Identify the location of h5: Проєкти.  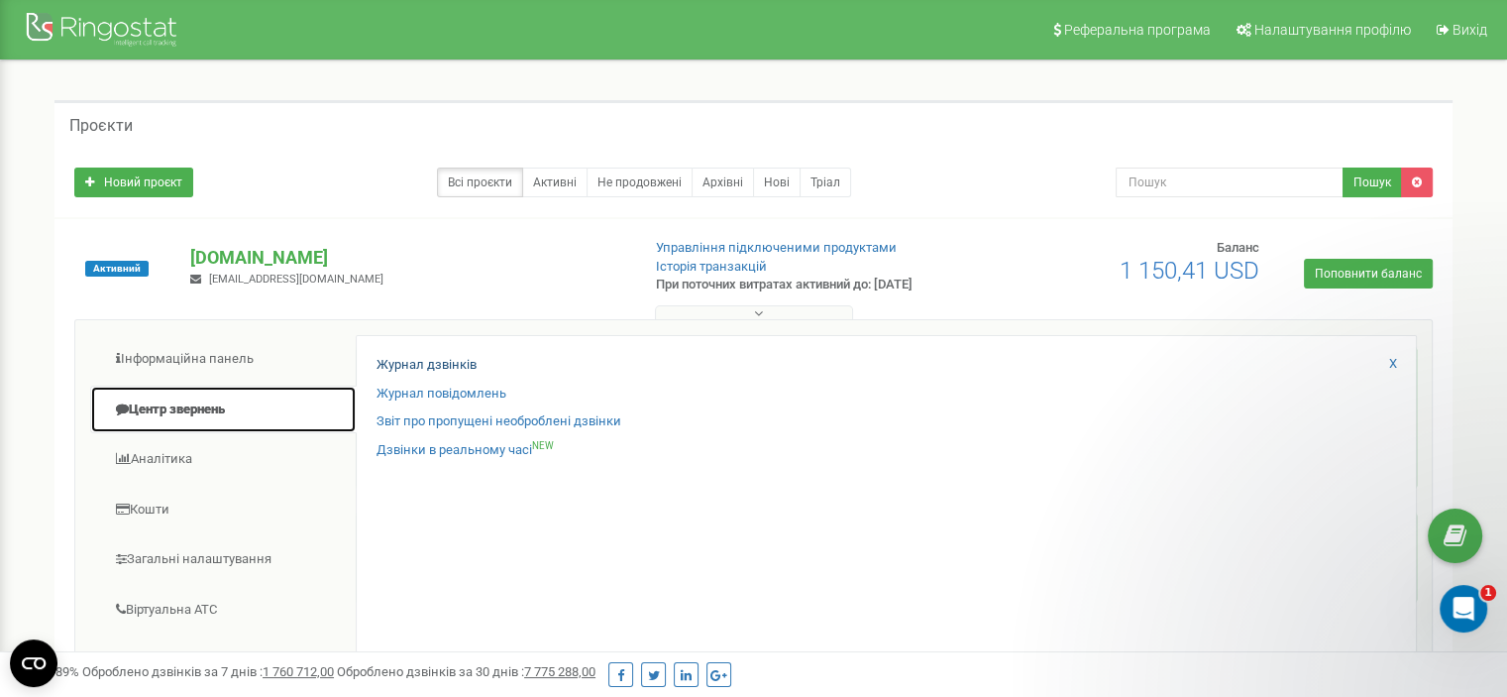
(101, 126).